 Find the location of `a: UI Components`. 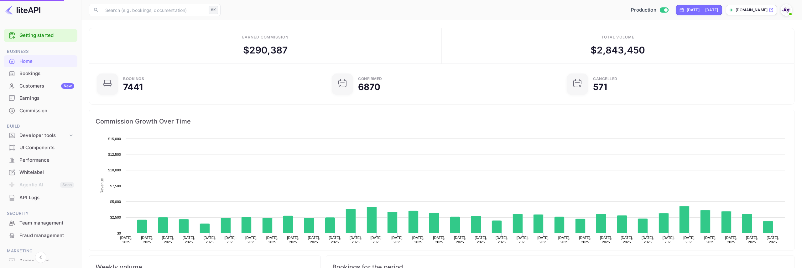

a: UI Components is located at coordinates (40, 148).